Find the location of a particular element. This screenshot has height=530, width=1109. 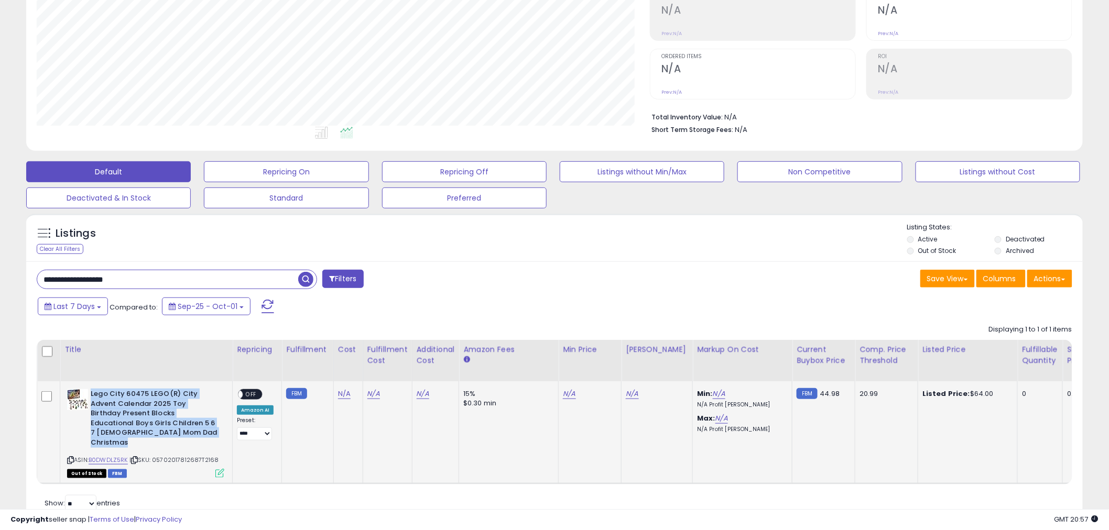

button: Listings without Min/Max is located at coordinates (642, 172).